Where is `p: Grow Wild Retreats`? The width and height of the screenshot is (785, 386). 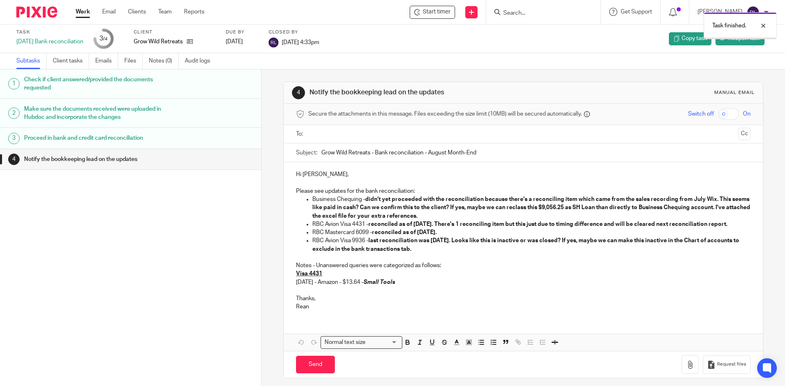
p: Grow Wild Retreats is located at coordinates (158, 42).